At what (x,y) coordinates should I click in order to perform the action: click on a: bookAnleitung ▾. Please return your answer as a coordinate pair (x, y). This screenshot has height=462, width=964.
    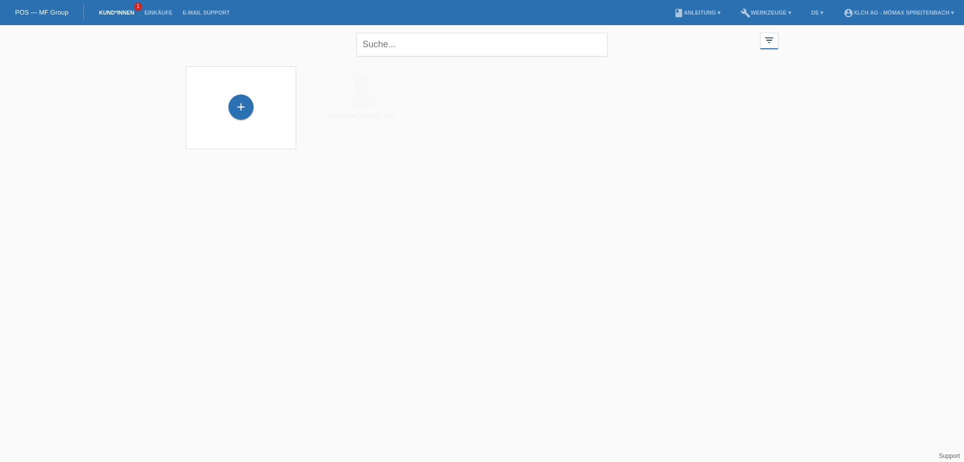
    Looking at the image, I should click on (697, 13).